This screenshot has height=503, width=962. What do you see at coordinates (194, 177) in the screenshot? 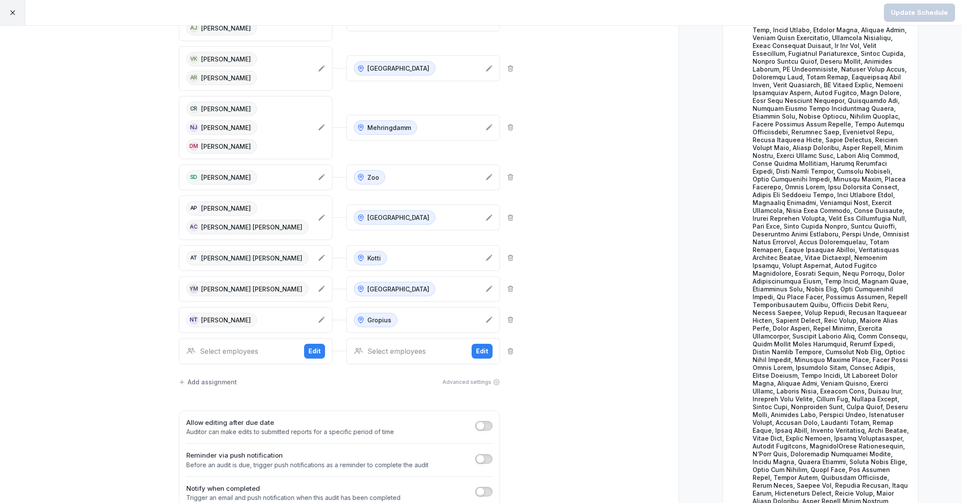
I see `div: SD` at bounding box center [194, 177].